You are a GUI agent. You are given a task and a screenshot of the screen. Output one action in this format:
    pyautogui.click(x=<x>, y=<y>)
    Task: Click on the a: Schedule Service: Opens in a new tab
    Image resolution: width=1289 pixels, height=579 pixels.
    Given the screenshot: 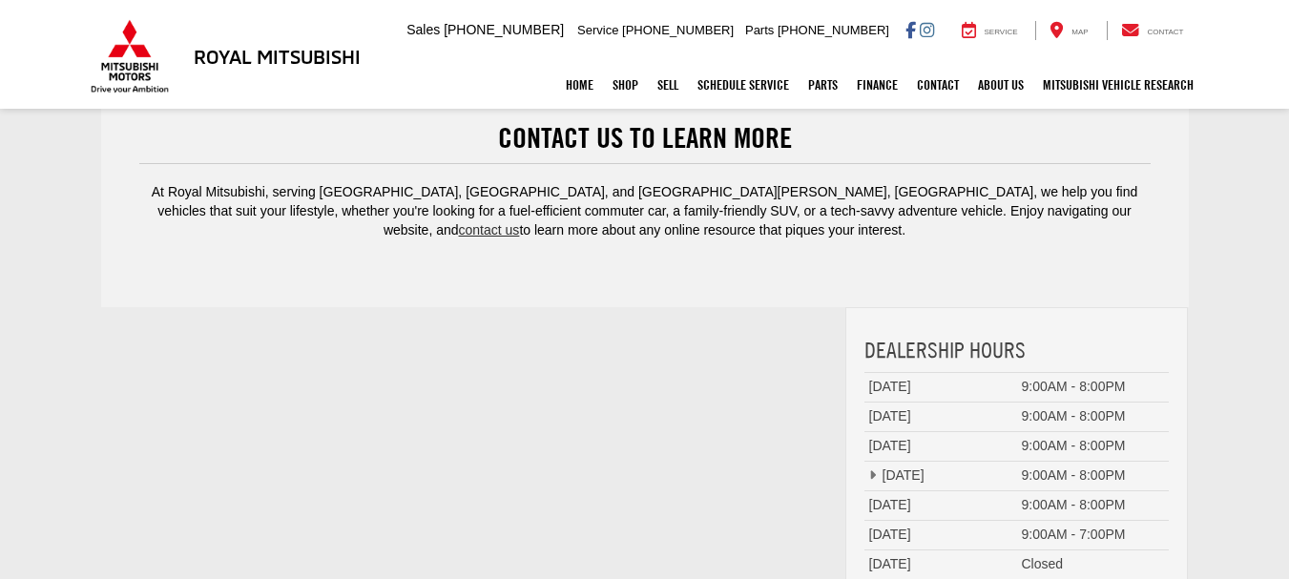 What is the action you would take?
    pyautogui.click(x=743, y=85)
    